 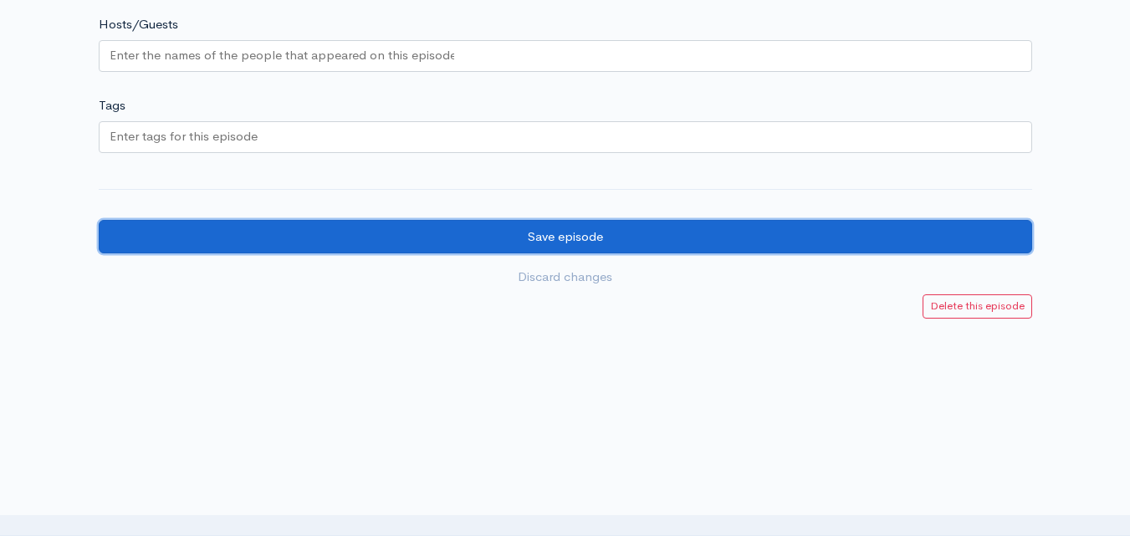 I want to click on small: Delete this episode, so click(x=977, y=305).